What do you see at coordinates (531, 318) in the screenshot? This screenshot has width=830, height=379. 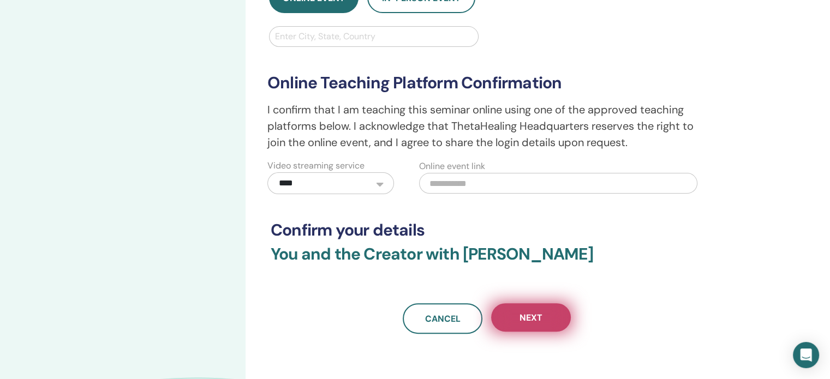 I see `button: Next` at bounding box center [531, 318].